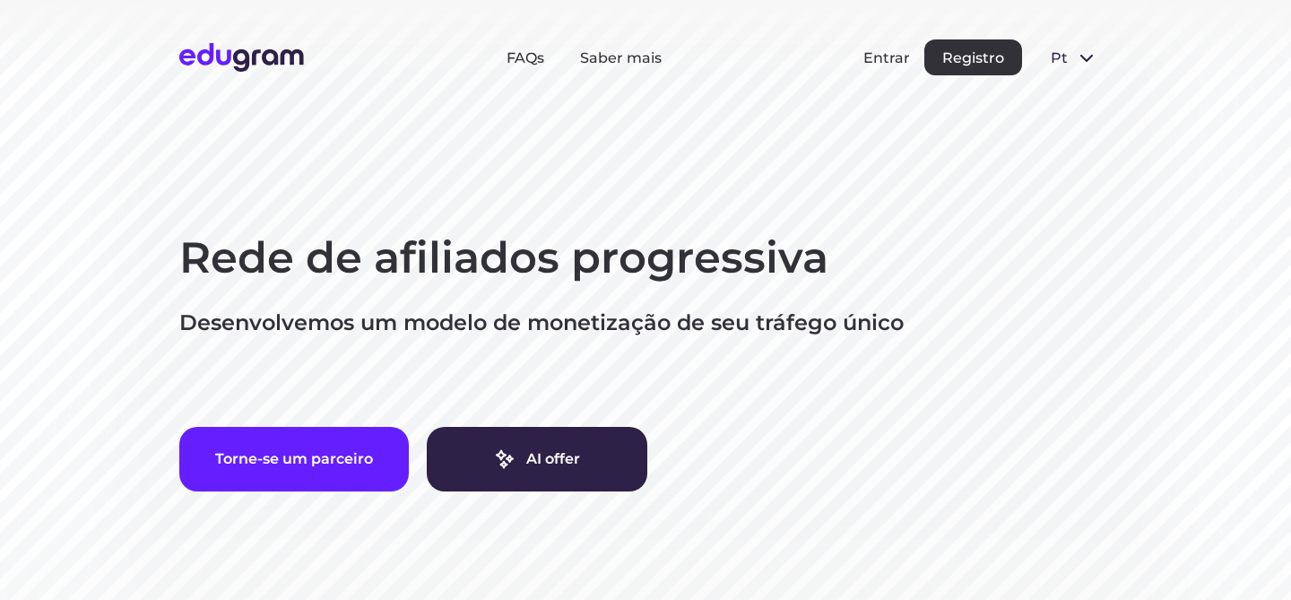 The height and width of the screenshot is (600, 1291). Describe the element at coordinates (646, 258) in the screenshot. I see `h1: Rede de afiliados progressiva` at that location.